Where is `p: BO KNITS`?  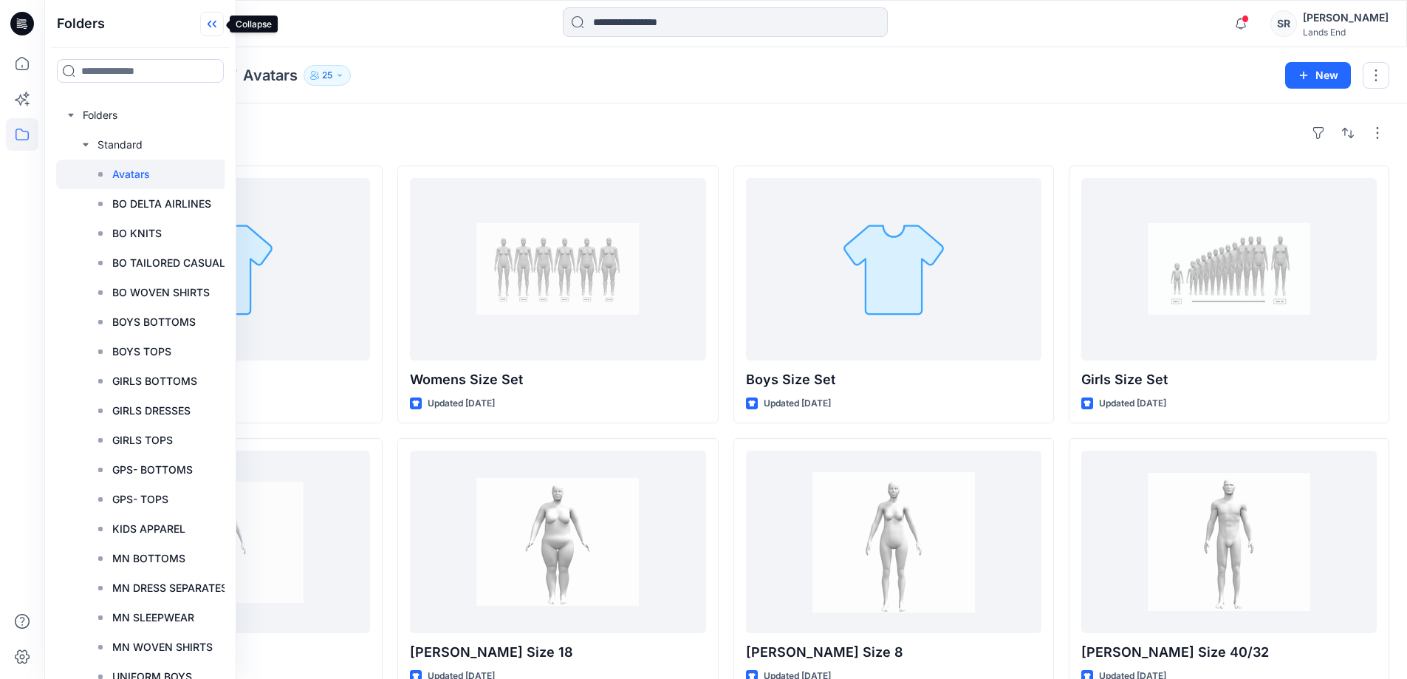
p: BO KNITS is located at coordinates (137, 233).